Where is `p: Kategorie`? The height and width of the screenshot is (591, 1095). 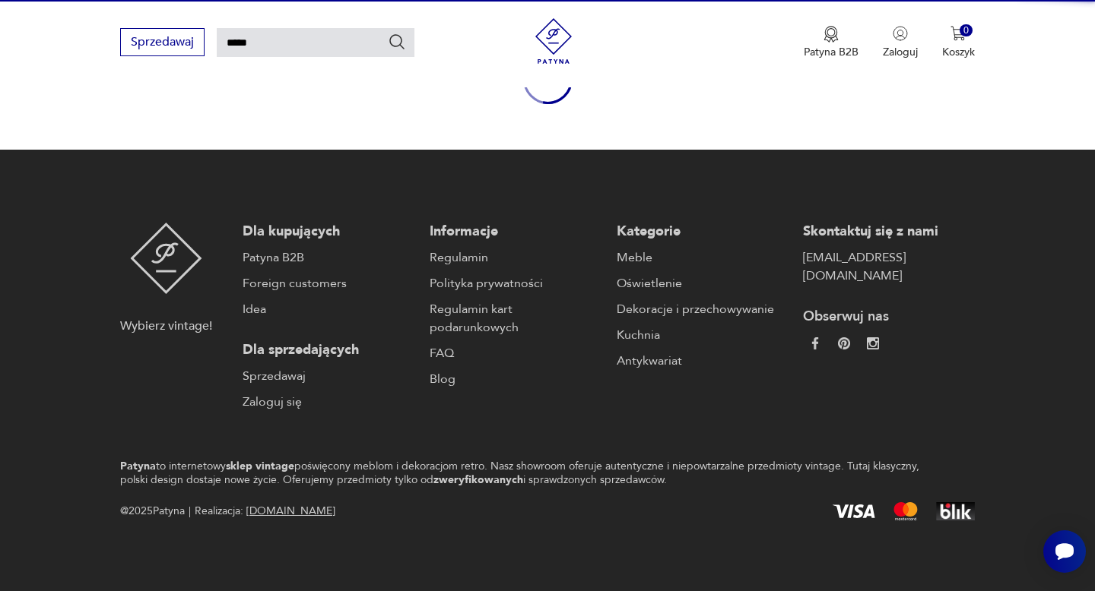
p: Kategorie is located at coordinates (702, 232).